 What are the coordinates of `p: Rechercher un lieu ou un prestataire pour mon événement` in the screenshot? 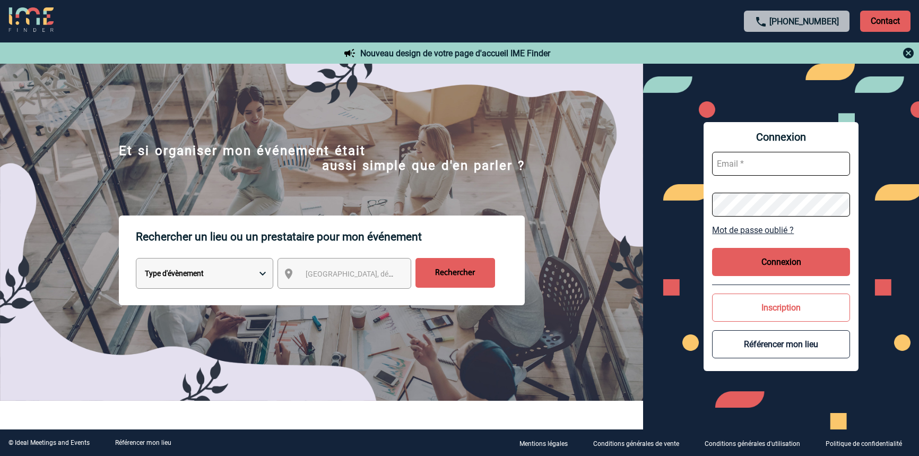 It's located at (330, 237).